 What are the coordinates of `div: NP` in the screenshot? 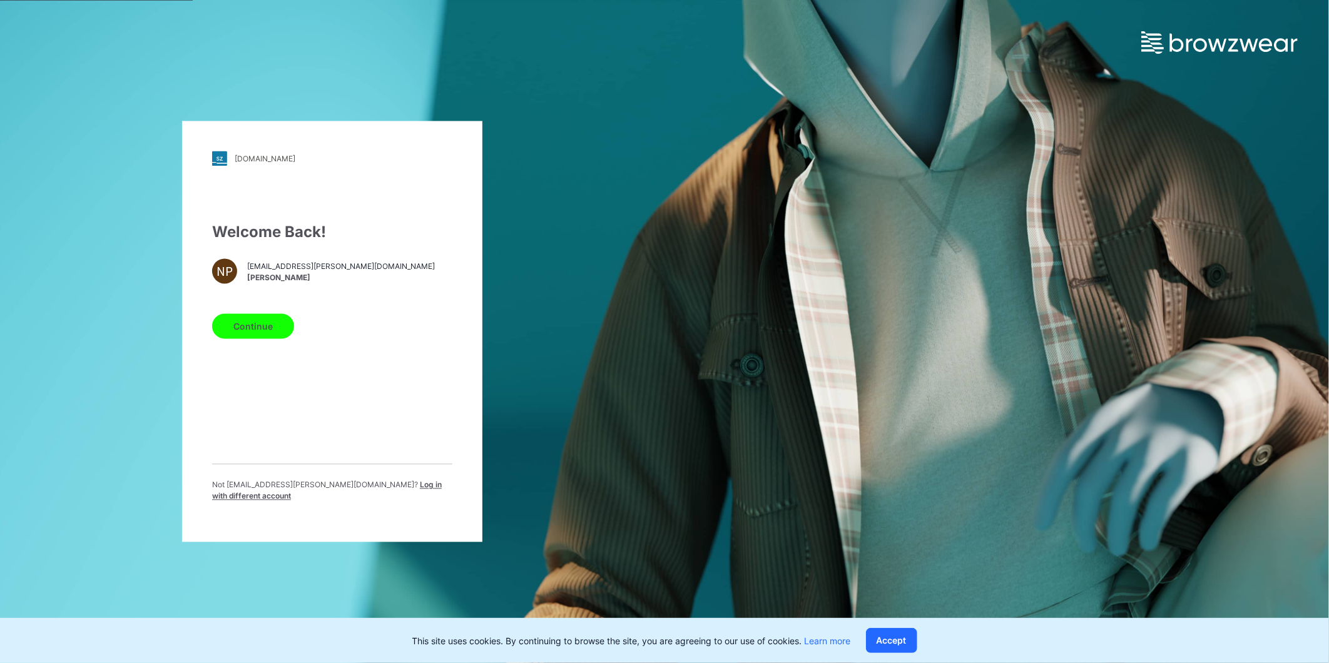 It's located at (225, 272).